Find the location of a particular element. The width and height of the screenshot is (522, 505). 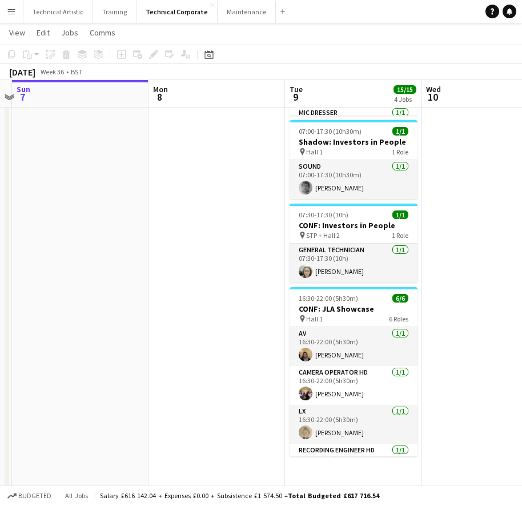

span: Comms is located at coordinates (102, 33).